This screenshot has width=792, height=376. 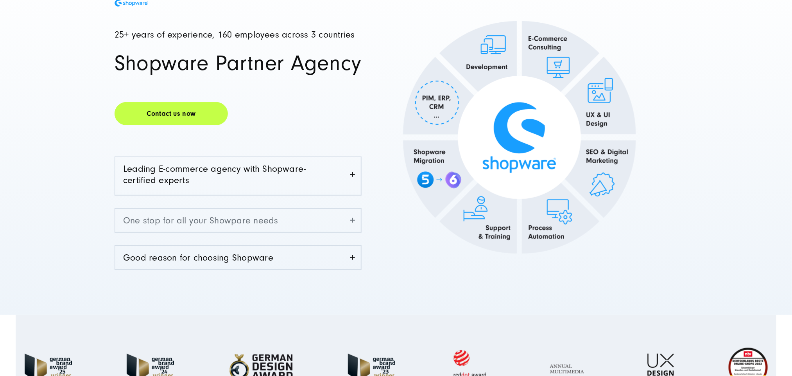 What do you see at coordinates (238, 174) in the screenshot?
I see `a: Leading E-commerce agency with Shopware-certified experts` at bounding box center [238, 174].